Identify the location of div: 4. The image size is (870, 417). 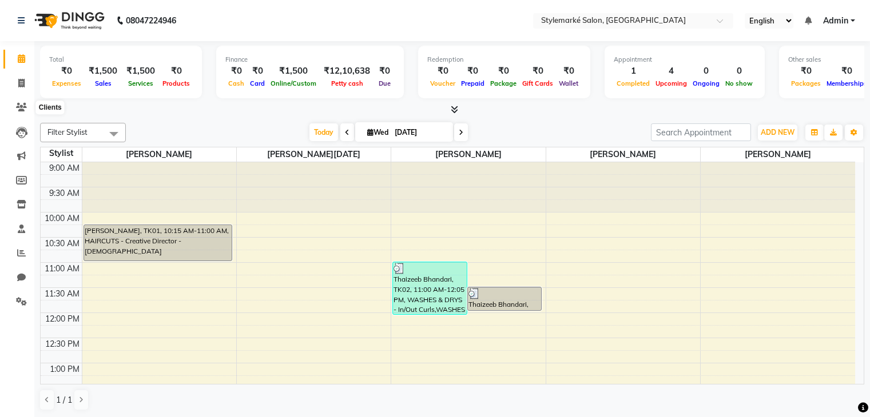
(671, 71).